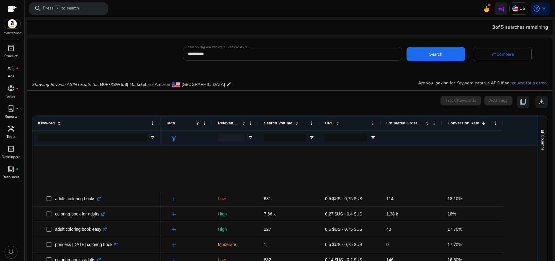  What do you see at coordinates (329, 123) in the screenshot?
I see `span: CPC` at bounding box center [329, 123].